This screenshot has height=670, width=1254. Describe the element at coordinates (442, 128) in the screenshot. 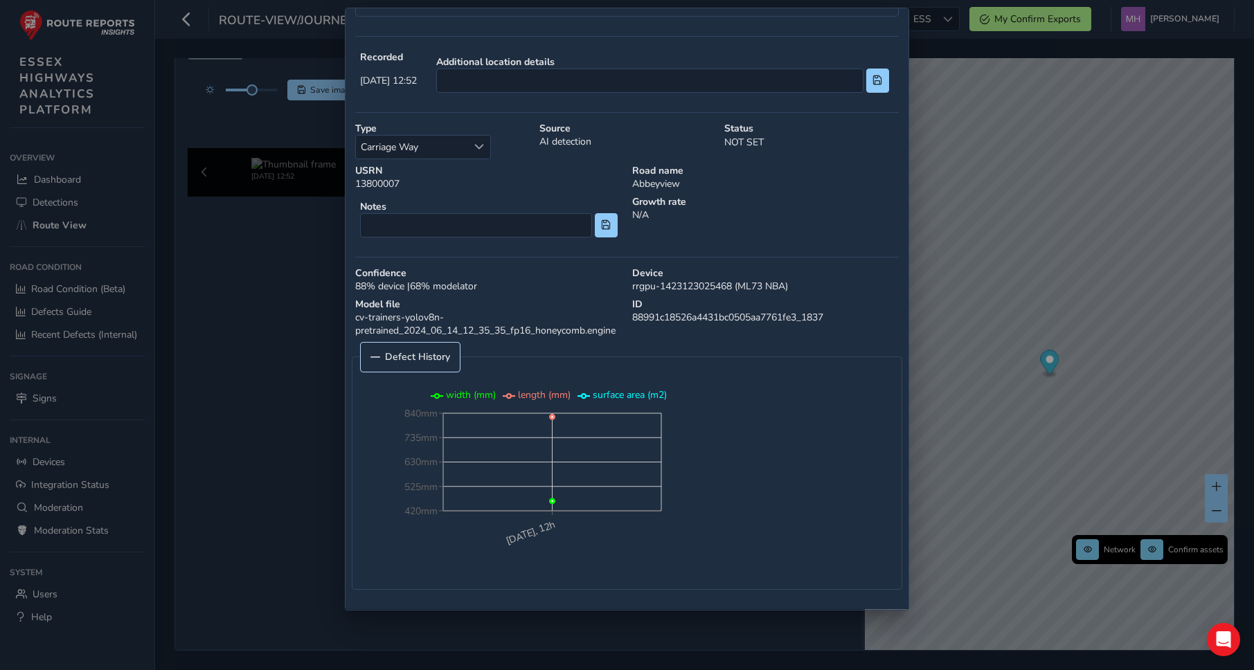

I see `strong: Type` at that location.